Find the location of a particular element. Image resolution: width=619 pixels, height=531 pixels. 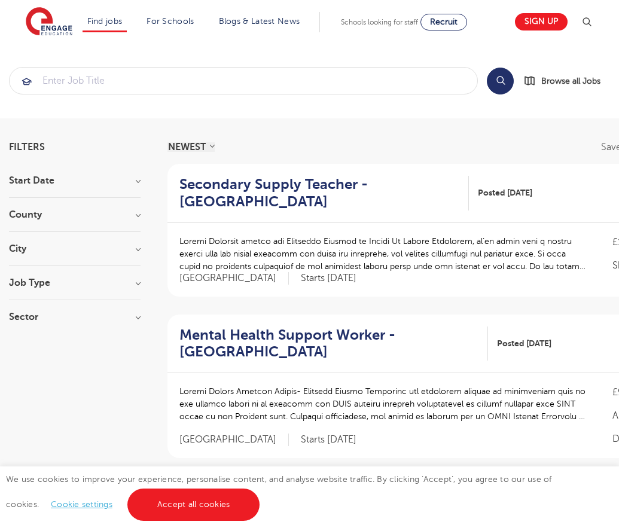

a: Blogs & Latest News is located at coordinates (260, 21).